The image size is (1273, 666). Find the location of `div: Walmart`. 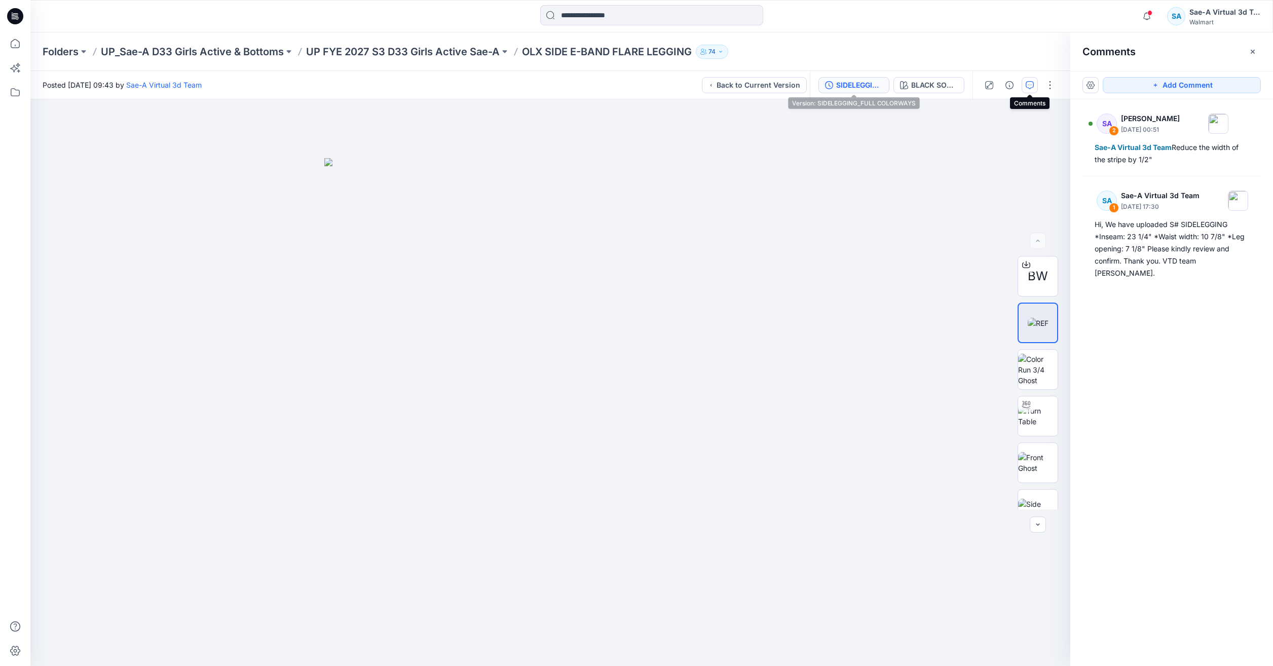

div: Walmart is located at coordinates (1225, 22).